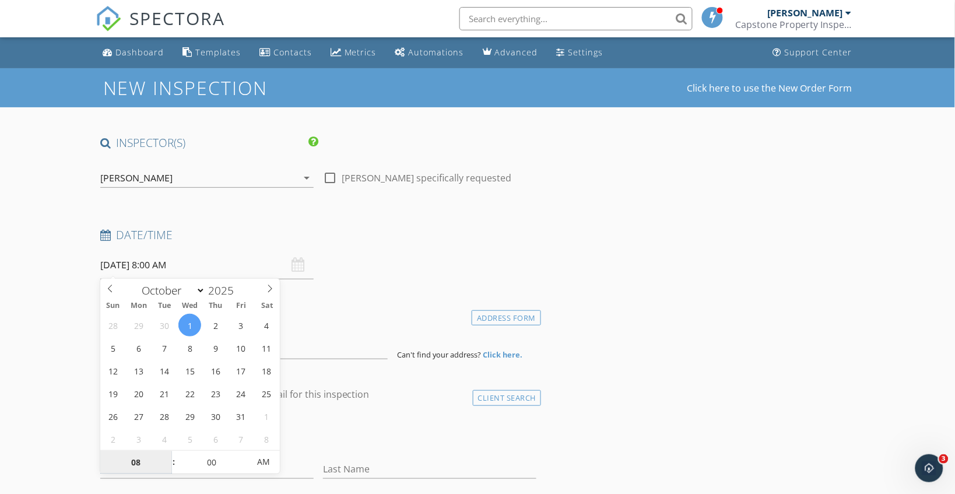  What do you see at coordinates (139, 306) in the screenshot?
I see `span: Mon` at bounding box center [139, 306].